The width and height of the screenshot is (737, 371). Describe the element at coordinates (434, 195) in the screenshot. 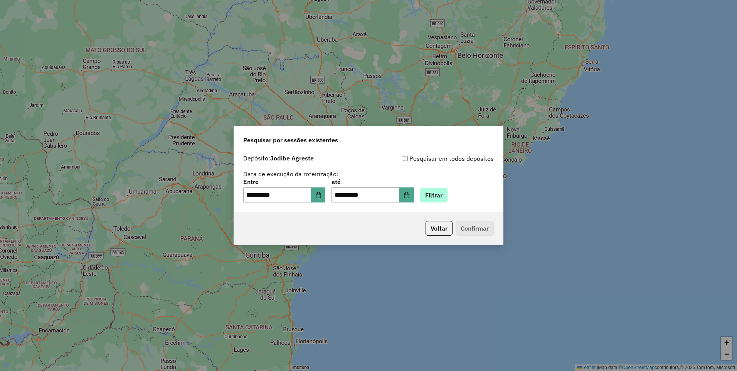

I see `button: Filtrar` at that location.